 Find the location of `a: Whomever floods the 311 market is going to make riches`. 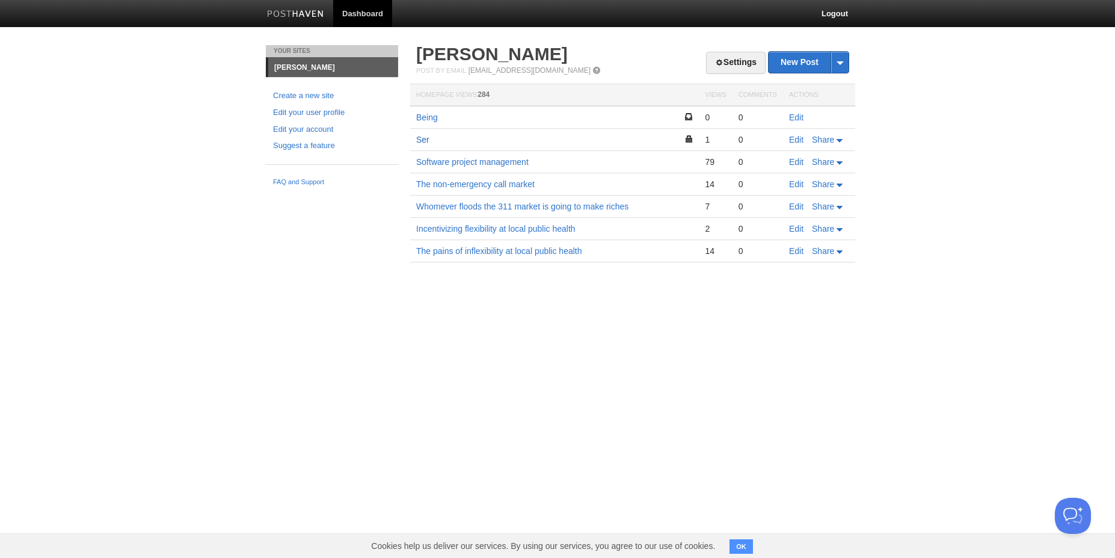

a: Whomever floods the 311 market is going to make riches is located at coordinates (522, 206).